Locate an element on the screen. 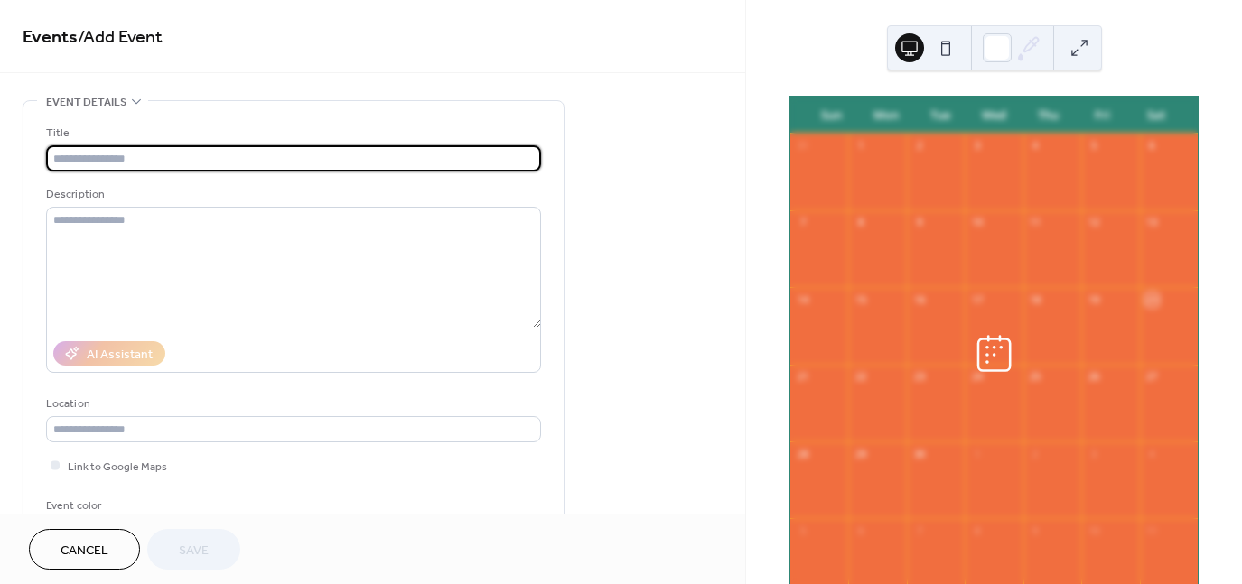 The width and height of the screenshot is (1242, 584). div: 19 is located at coordinates (1093, 299).